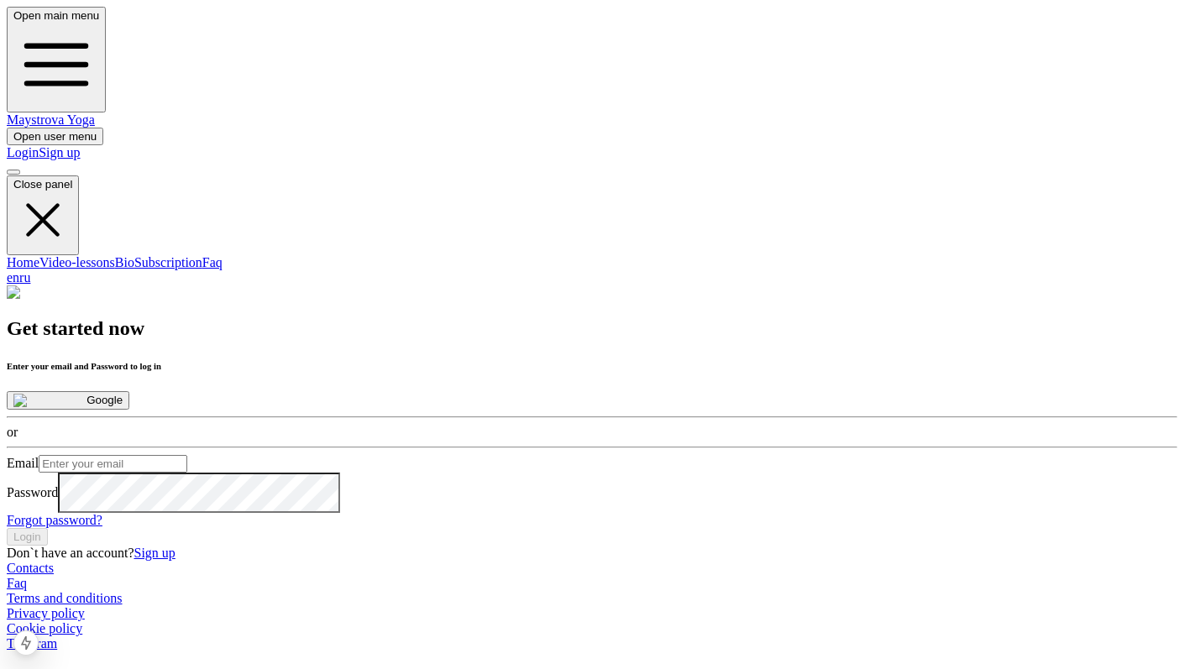 The width and height of the screenshot is (1184, 669). Describe the element at coordinates (592, 153) in the screenshot. I see `div: Open user menu` at that location.